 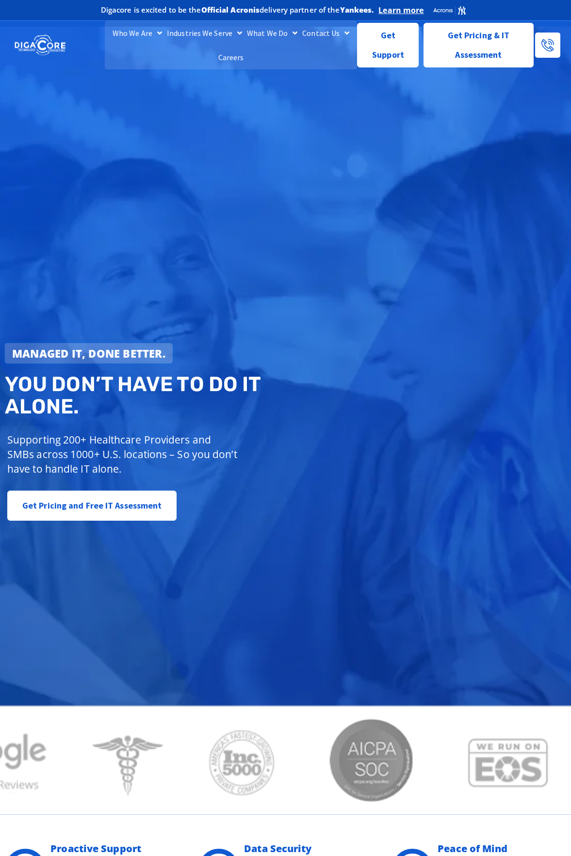 I want to click on a: Industries We Serve, so click(x=204, y=33).